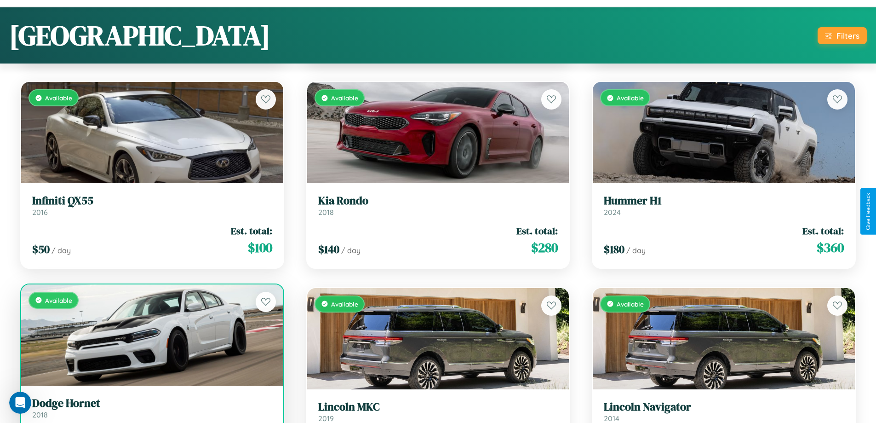 This screenshot has width=876, height=423. What do you see at coordinates (260, 247) in the screenshot?
I see `span: $ 100` at bounding box center [260, 247].